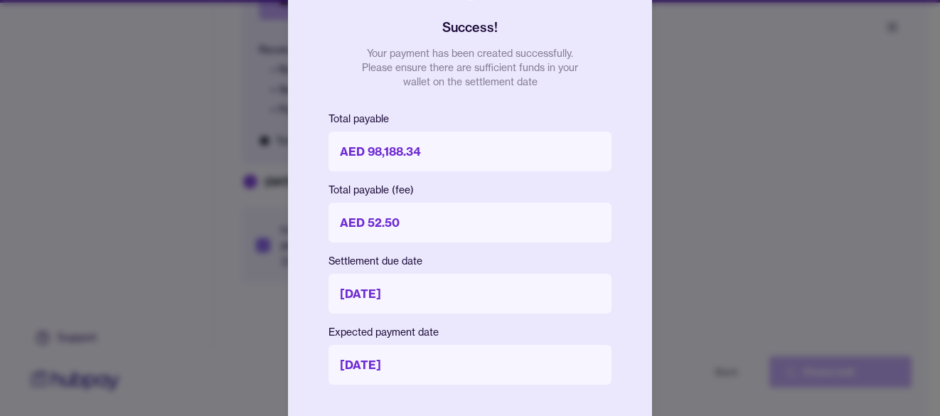 This screenshot has height=416, width=940. What do you see at coordinates (470, 68) in the screenshot?
I see `p: Your payment has been created successfully. Please ensure there are sufficient funds in your wall...` at bounding box center [470, 68].